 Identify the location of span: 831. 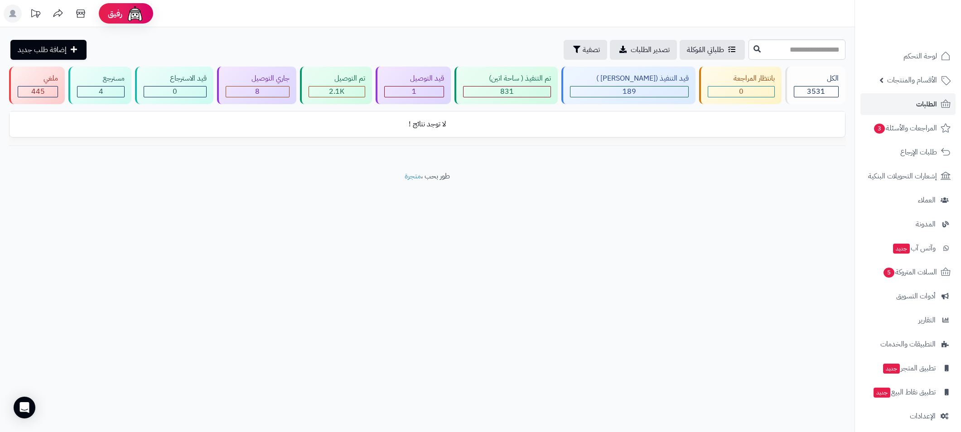
(507, 91).